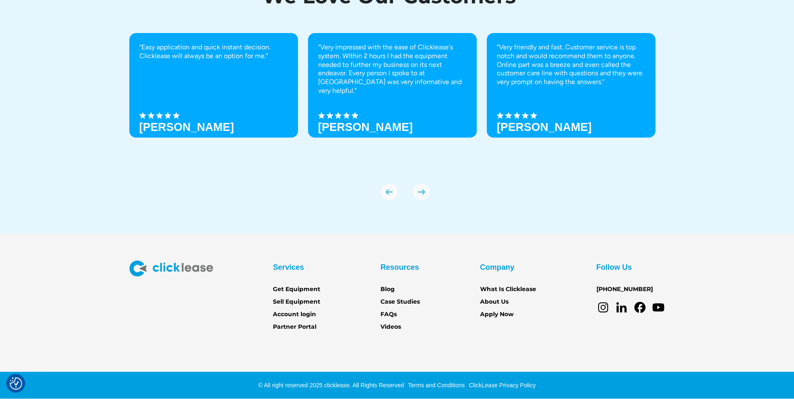 This screenshot has width=794, height=399. What do you see at coordinates (171, 269) in the screenshot?
I see `img: Clicklease logo` at bounding box center [171, 269].